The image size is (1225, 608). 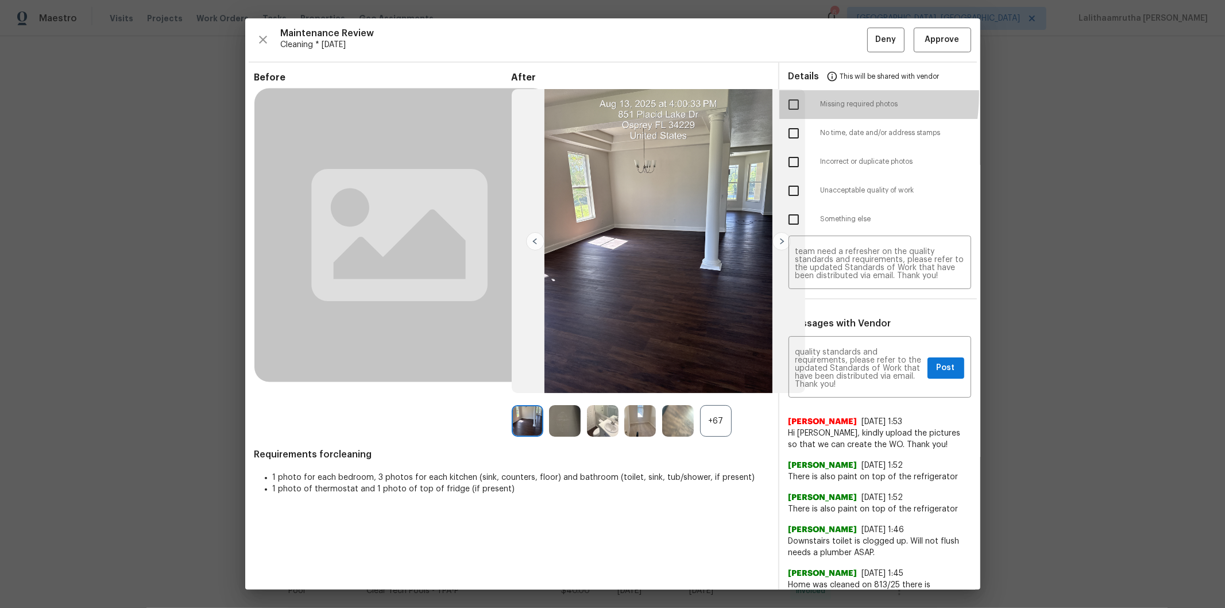 I want to click on span: Missing required photos, so click(x=896, y=104).